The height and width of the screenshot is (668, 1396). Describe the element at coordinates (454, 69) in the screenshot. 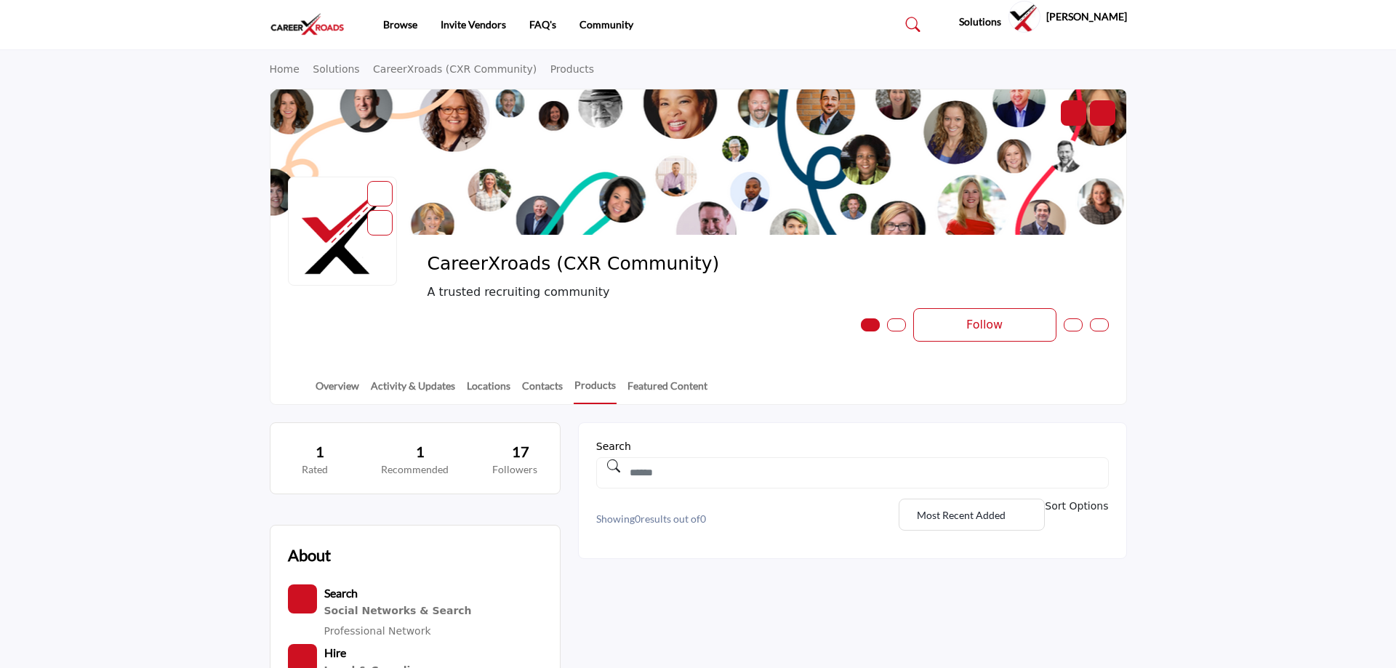

I see `a: CareerXroads (CXR Community)` at that location.